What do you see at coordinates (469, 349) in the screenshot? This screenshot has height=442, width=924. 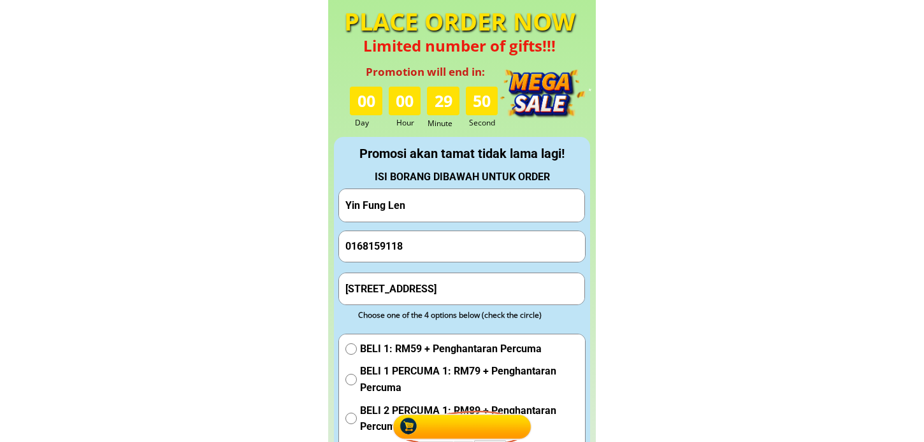 I see `span: BELI 1: RM59 + Penghantaran Percuma` at bounding box center [469, 349].